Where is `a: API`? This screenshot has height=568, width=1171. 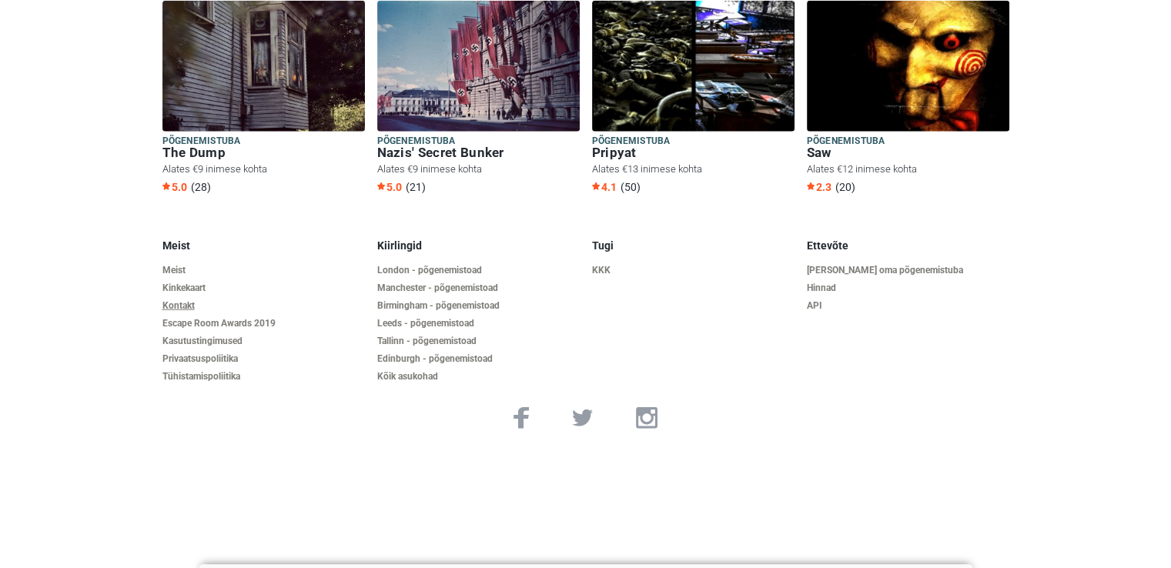
a: API is located at coordinates (907, 306).